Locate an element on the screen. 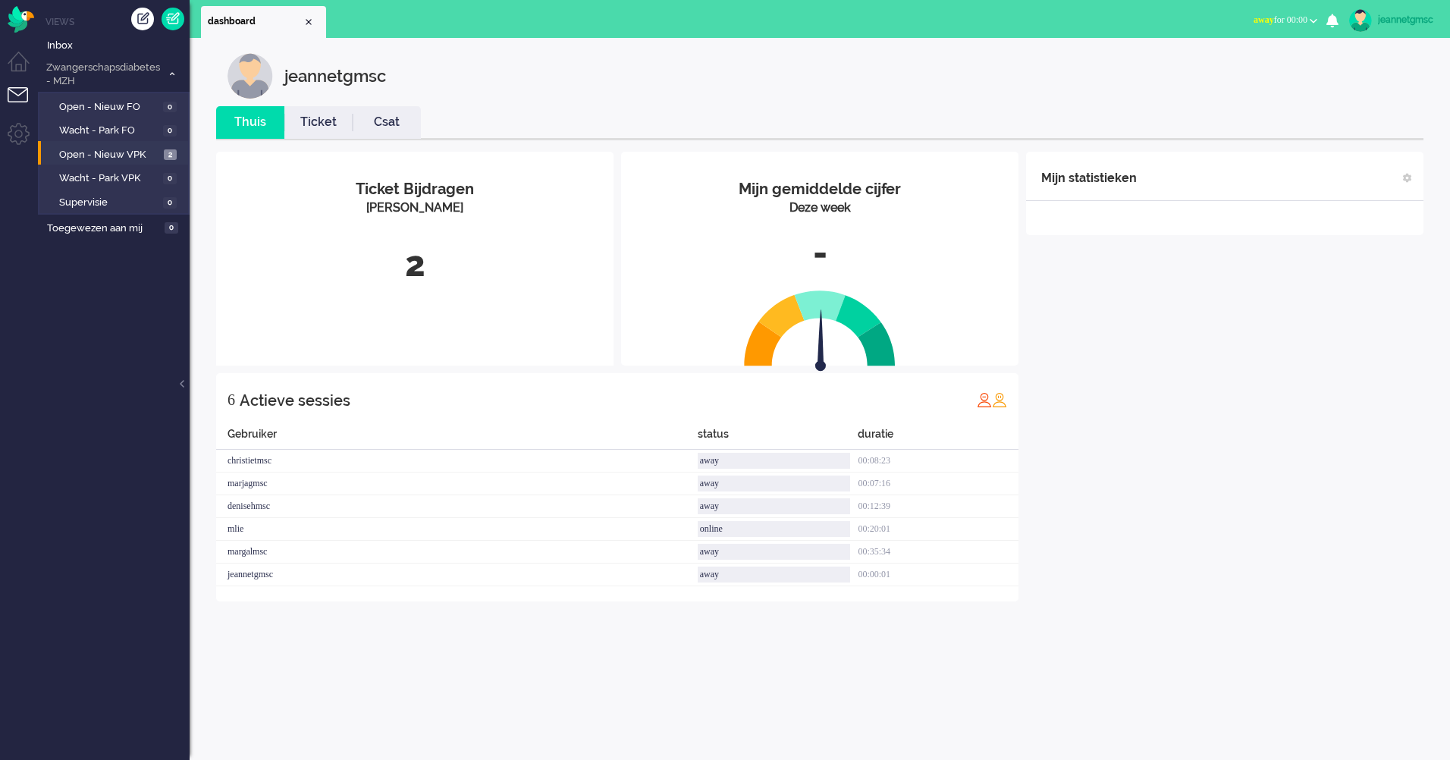  div: 00:08:23 is located at coordinates (938, 461).